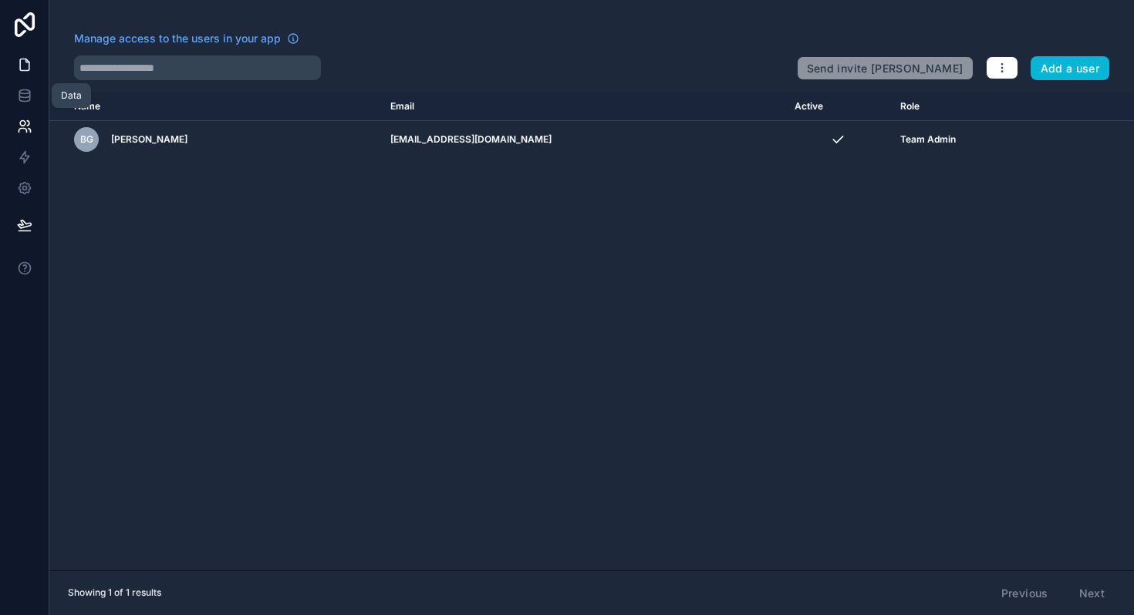  What do you see at coordinates (177, 39) in the screenshot?
I see `span: Manage access to the users in your app` at bounding box center [177, 39].